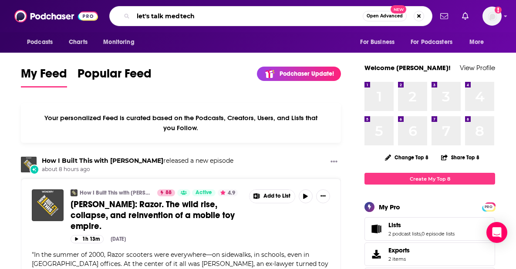 The image size is (516, 269). Describe the element at coordinates (492, 16) in the screenshot. I see `img: User Profile` at that location.